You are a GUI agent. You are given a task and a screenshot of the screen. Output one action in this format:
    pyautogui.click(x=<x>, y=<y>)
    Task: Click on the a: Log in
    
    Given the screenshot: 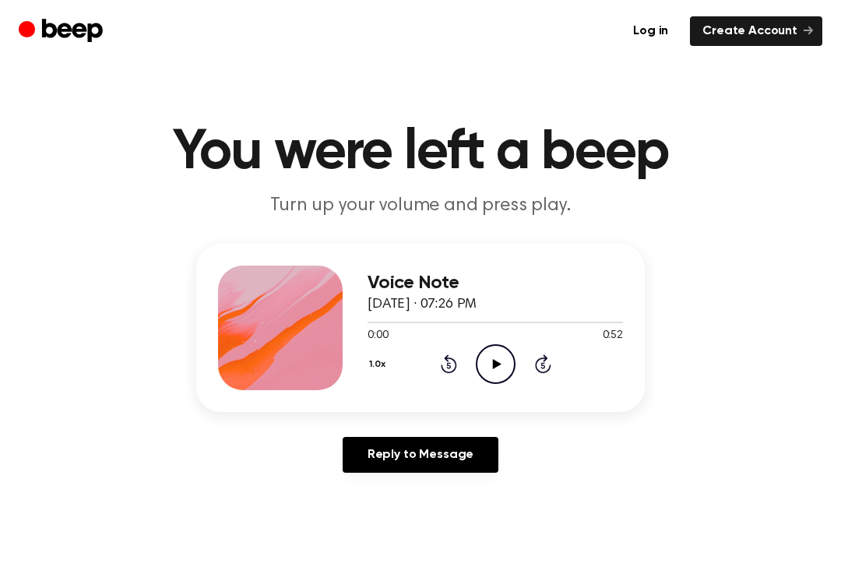 What is the action you would take?
    pyautogui.click(x=650, y=31)
    